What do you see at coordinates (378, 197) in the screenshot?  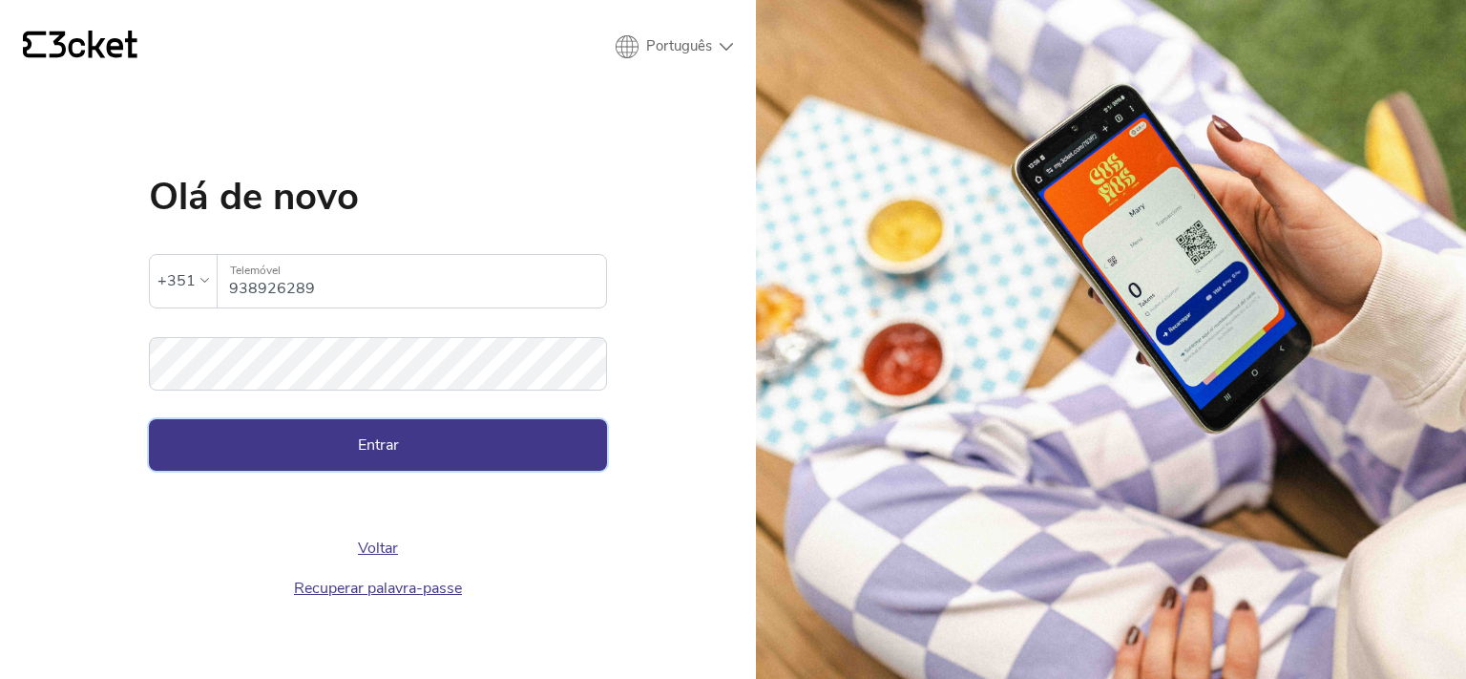 I see `h1: Olá de novo` at bounding box center [378, 197].